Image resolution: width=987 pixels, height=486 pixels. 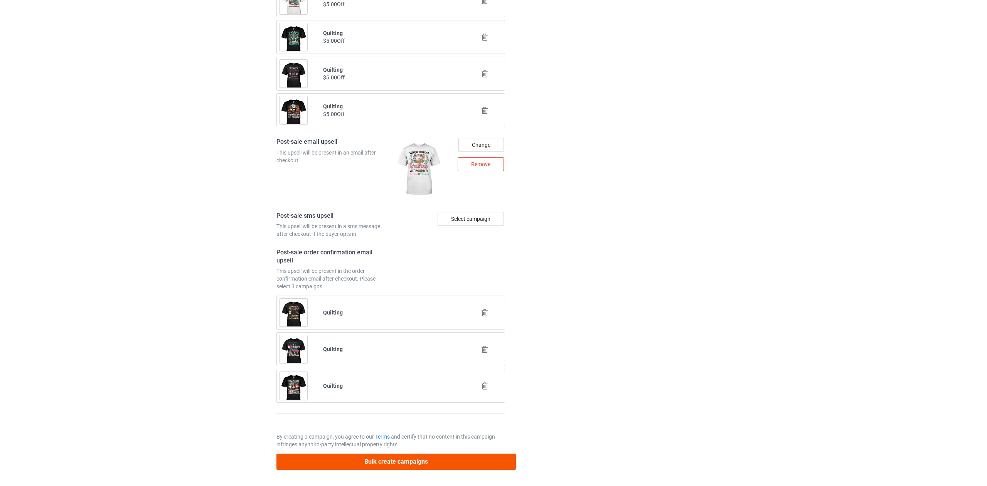 I want to click on div: This upsell will be present in a sms message after checkout if the buyer opts in., so click(x=332, y=230).